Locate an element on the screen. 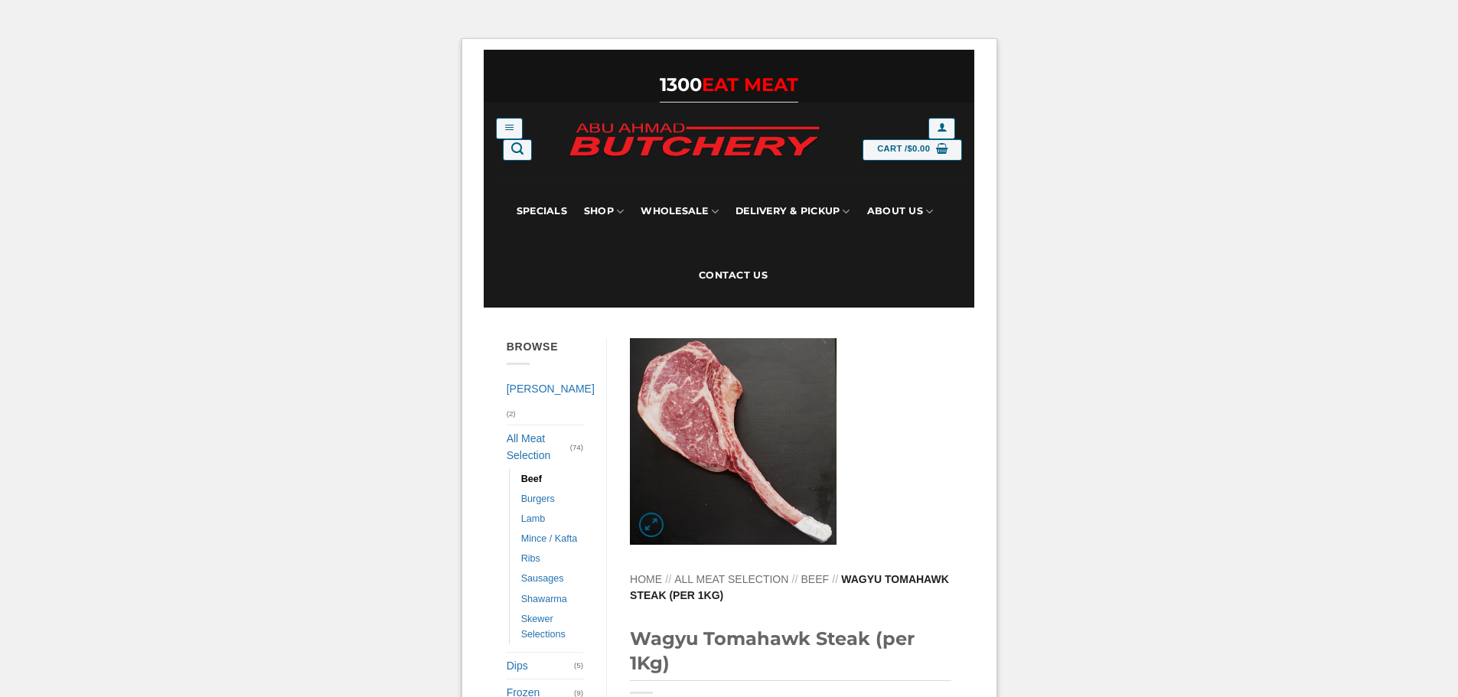  a: Delivery & Pickup is located at coordinates (793, 211).